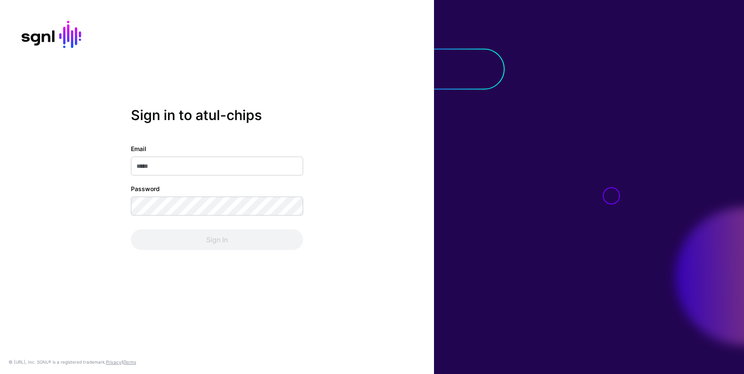 The width and height of the screenshot is (744, 374). Describe the element at coordinates (145, 189) in the screenshot. I see `label: Password` at that location.